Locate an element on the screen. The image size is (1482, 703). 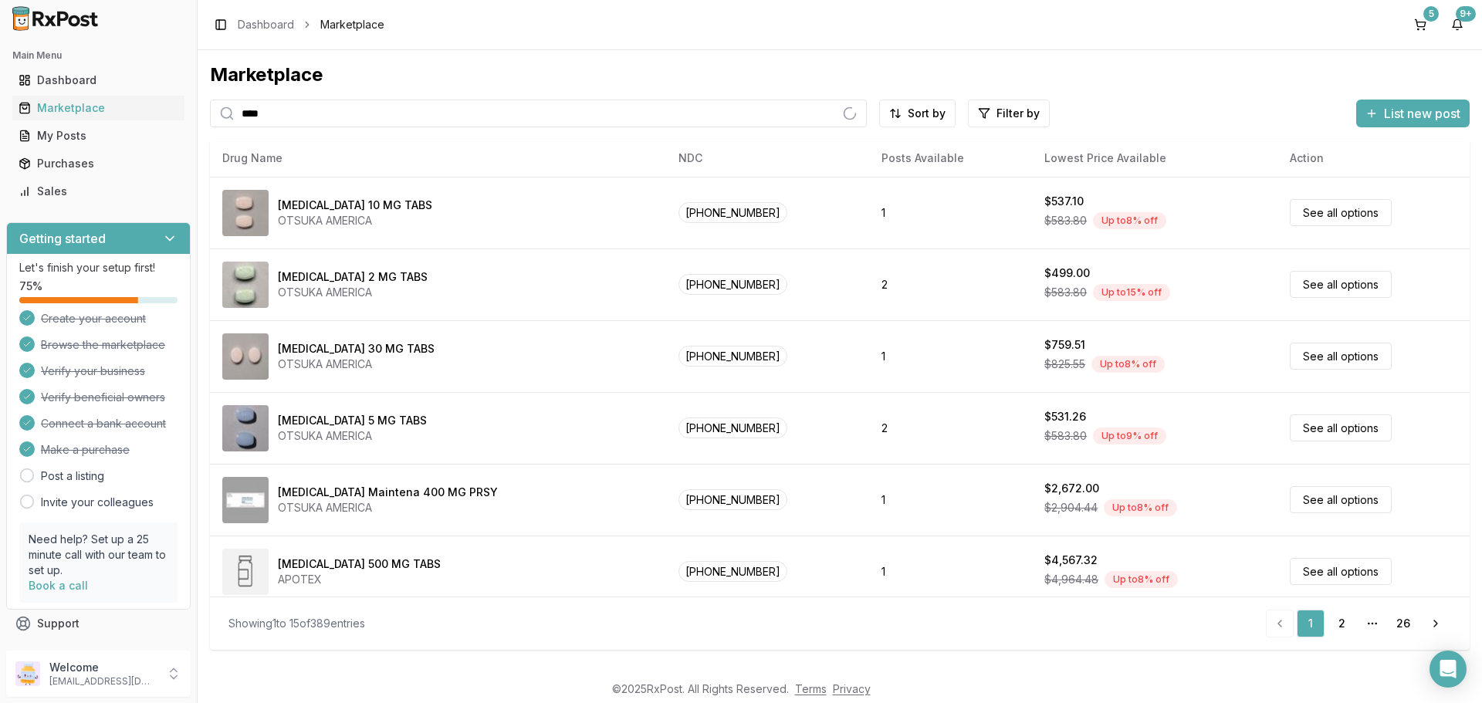
button: 9+ is located at coordinates (1457, 25).